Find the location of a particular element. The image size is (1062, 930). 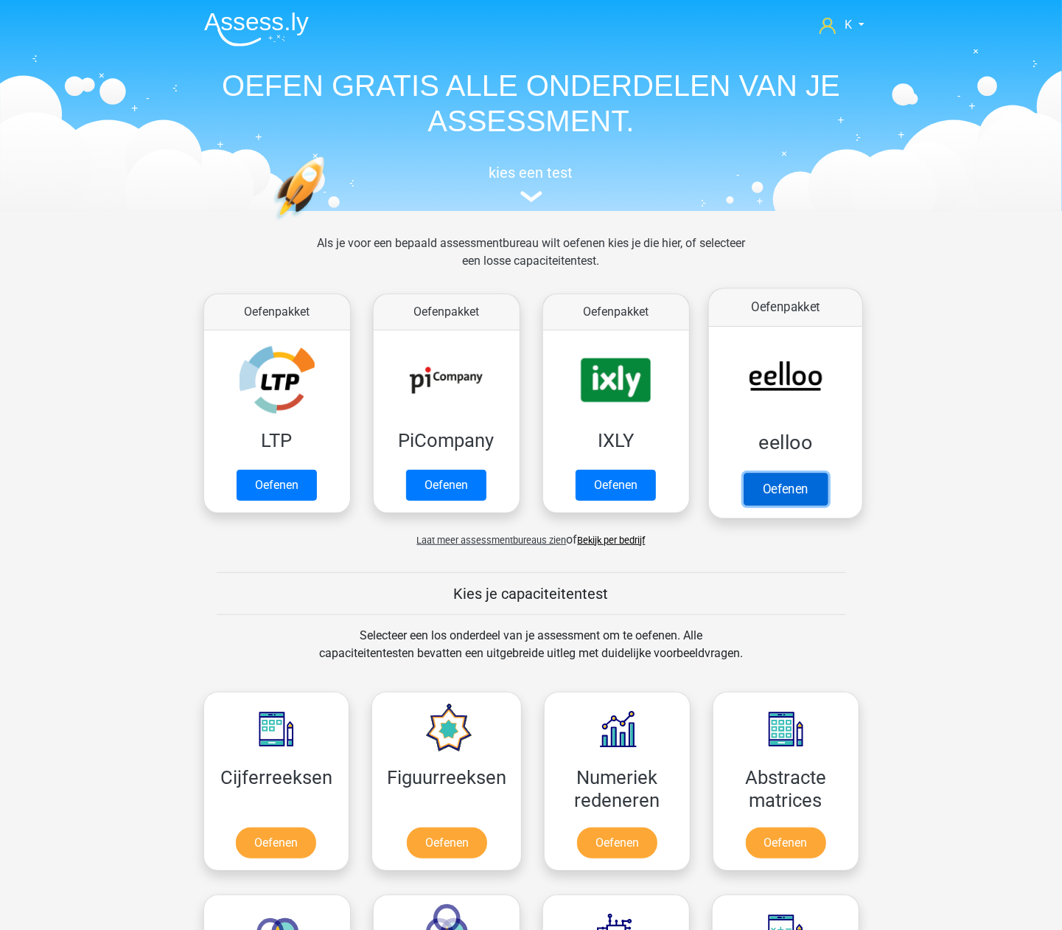

div: Als je voor een bepaald assessmentbureau wilt oefenen kies je die hier, of selecteer een losse ca... is located at coordinates (531, 261).